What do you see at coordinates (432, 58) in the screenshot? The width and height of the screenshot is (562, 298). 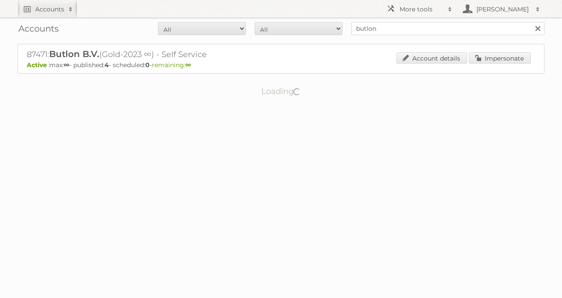 I see `a: Account details` at bounding box center [432, 58].